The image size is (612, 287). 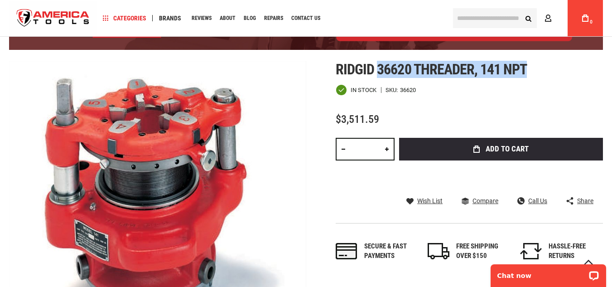 I want to click on span: Reviews, so click(x=202, y=18).